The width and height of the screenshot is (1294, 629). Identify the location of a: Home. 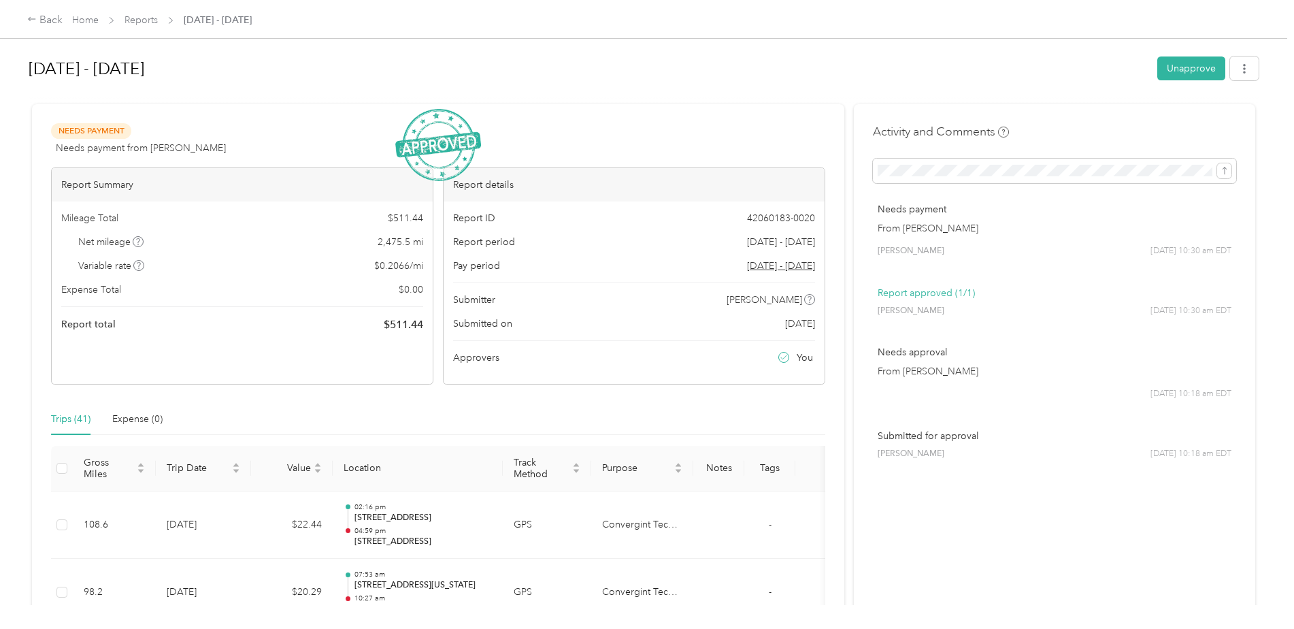
(85, 20).